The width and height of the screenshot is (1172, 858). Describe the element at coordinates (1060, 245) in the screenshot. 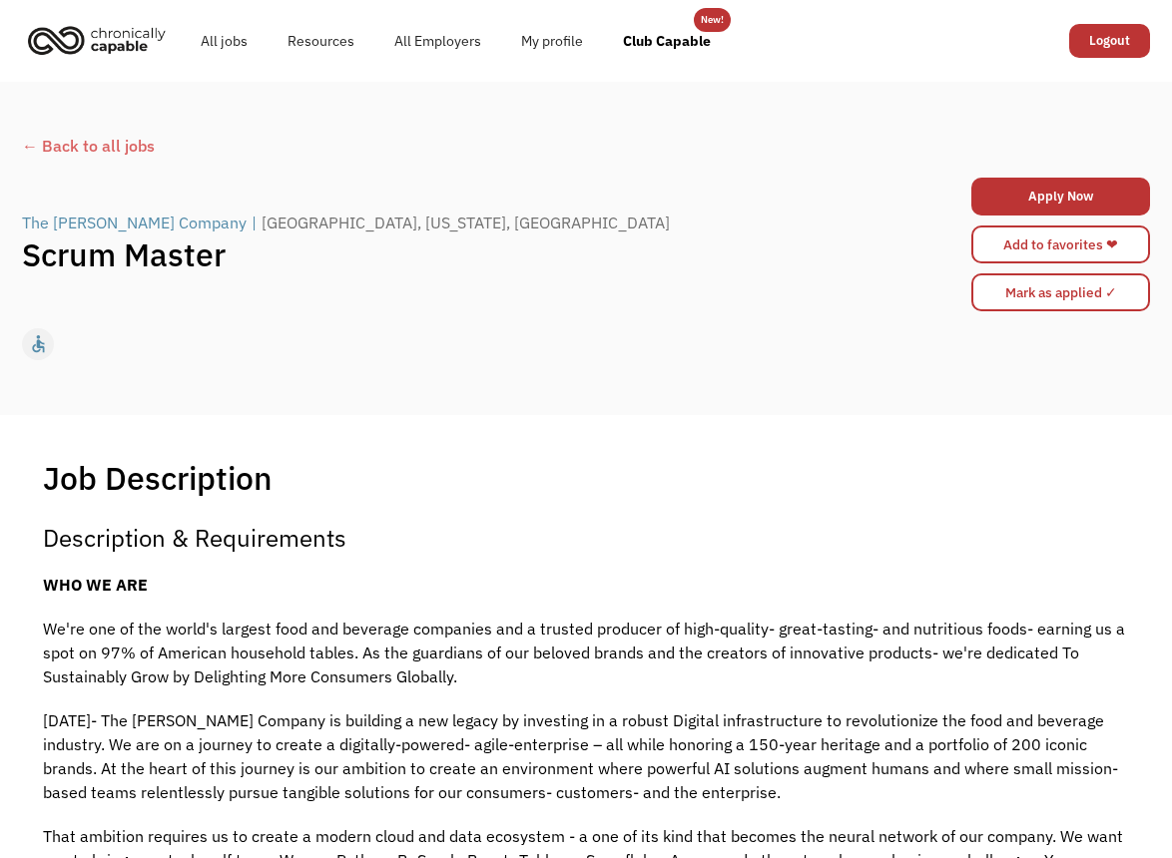

I see `a: Add to favorites ❤` at that location.